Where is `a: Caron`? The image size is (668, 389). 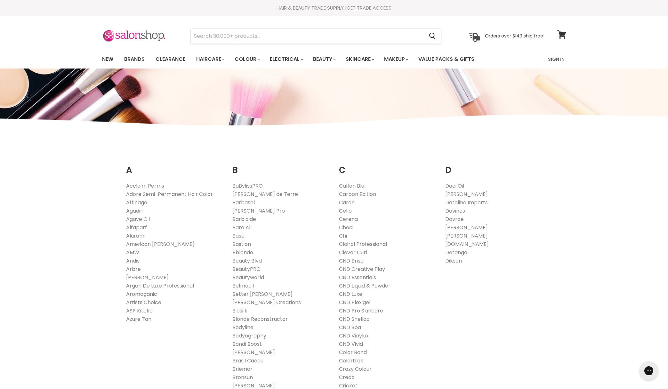 a: Caron is located at coordinates (347, 202).